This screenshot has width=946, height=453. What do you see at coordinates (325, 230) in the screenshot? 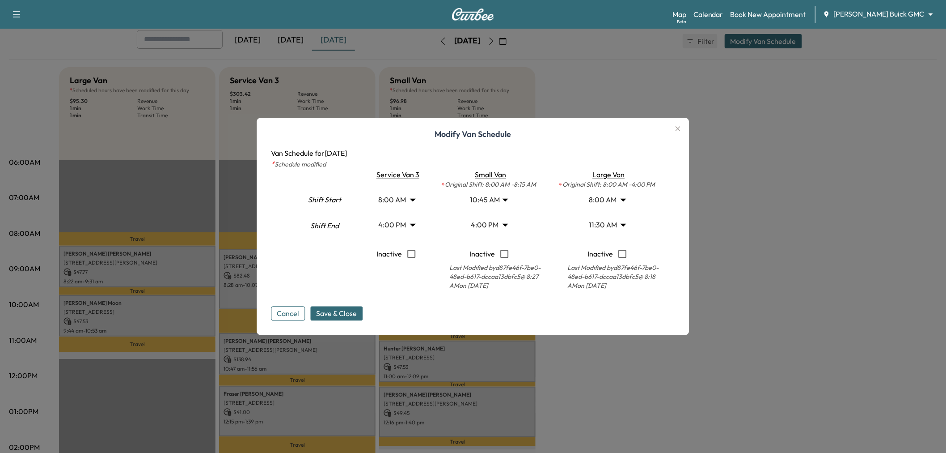
I see `div: Shift End` at bounding box center [325, 230].